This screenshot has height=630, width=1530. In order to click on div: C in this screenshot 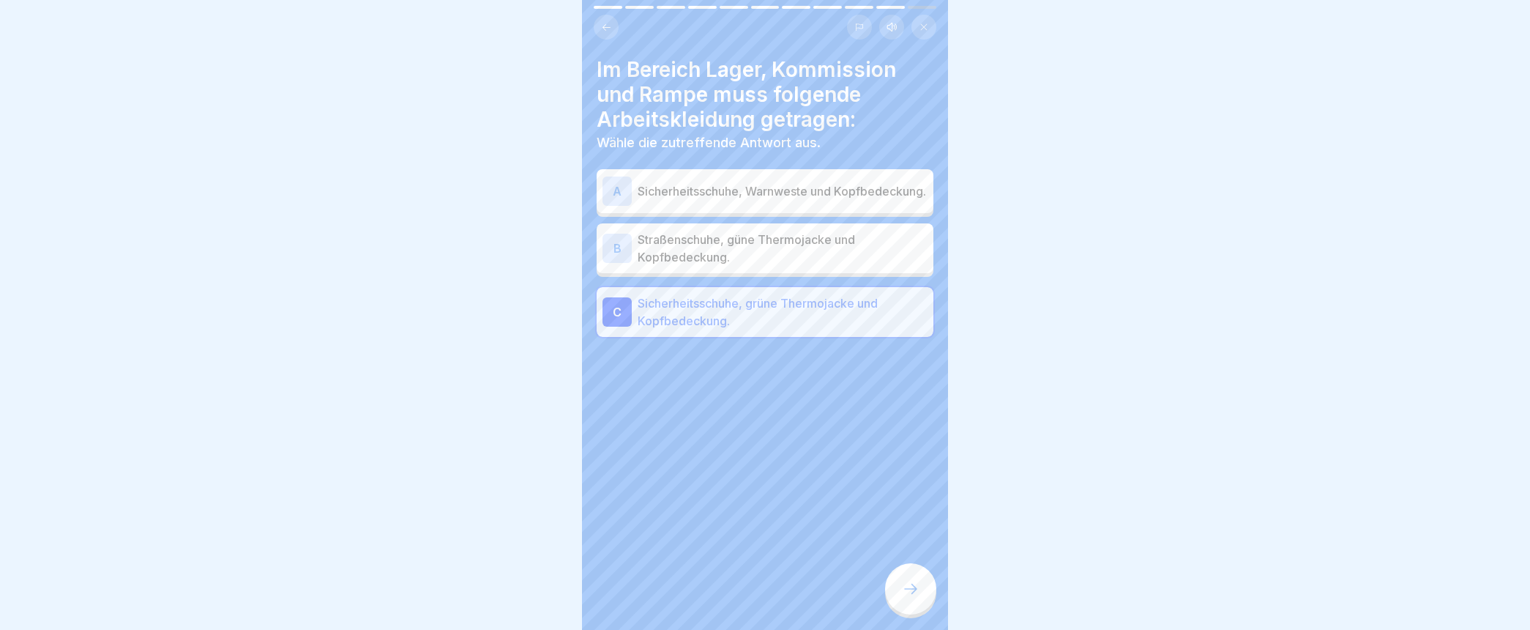, I will do `click(617, 312)`.